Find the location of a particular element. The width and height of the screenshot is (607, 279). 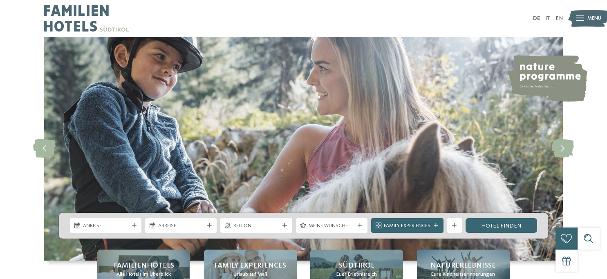

span: Urlaub auf Maß is located at coordinates (250, 275).